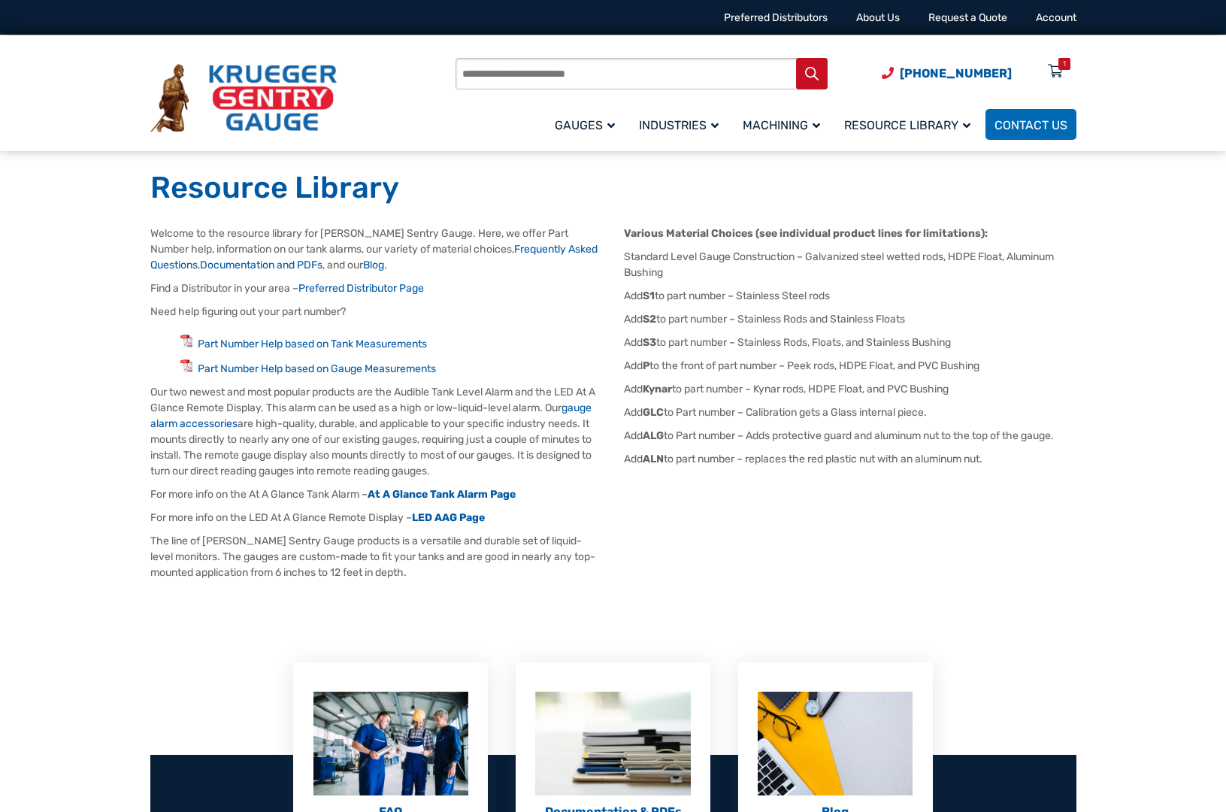 This screenshot has width=1226, height=812. Describe the element at coordinates (261, 265) in the screenshot. I see `a: Documentation and PDFs` at that location.